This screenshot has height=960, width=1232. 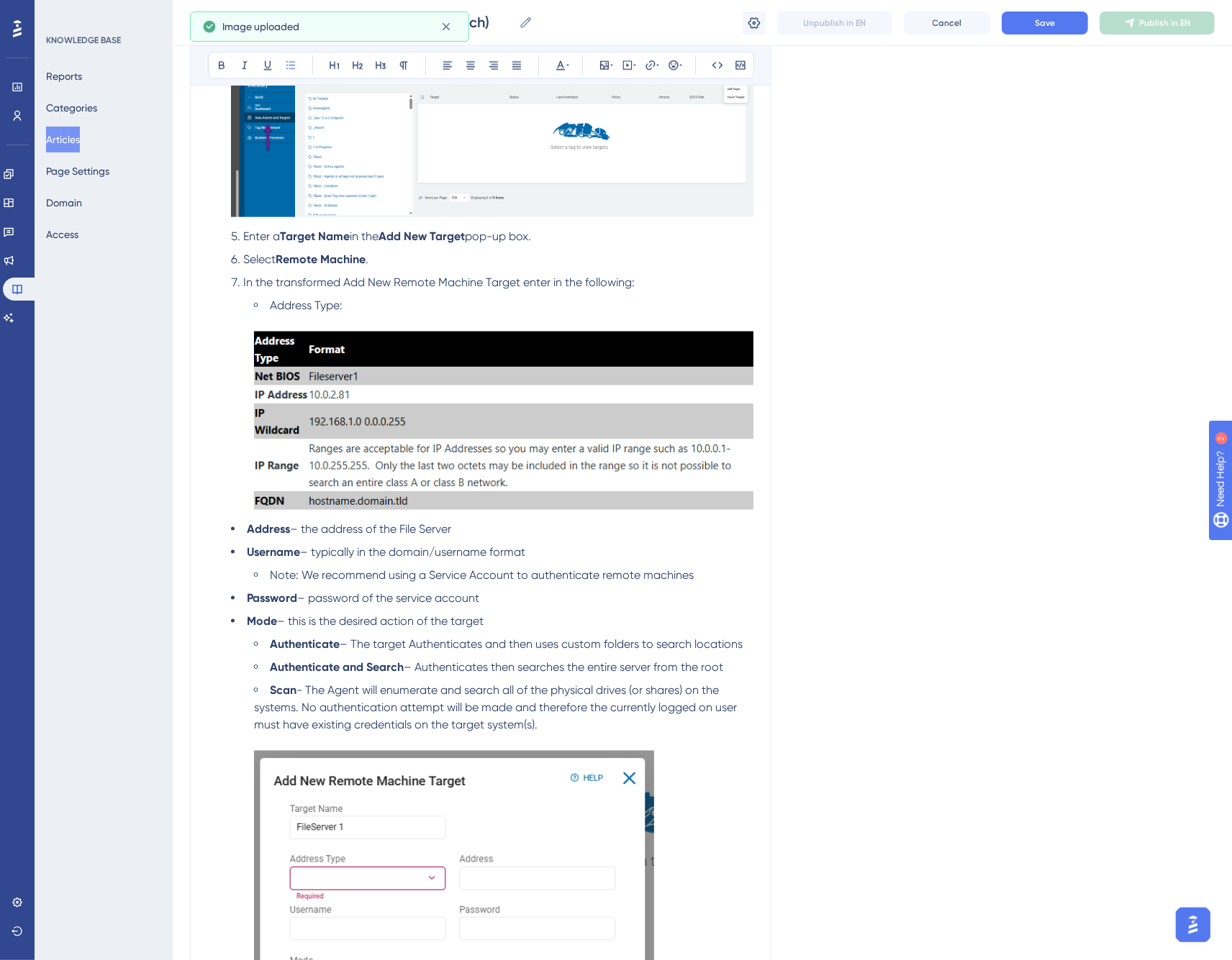 What do you see at coordinates (564, 666) in the screenshot?
I see `span: – Authenticates then searches the entire server from the root` at bounding box center [564, 666].